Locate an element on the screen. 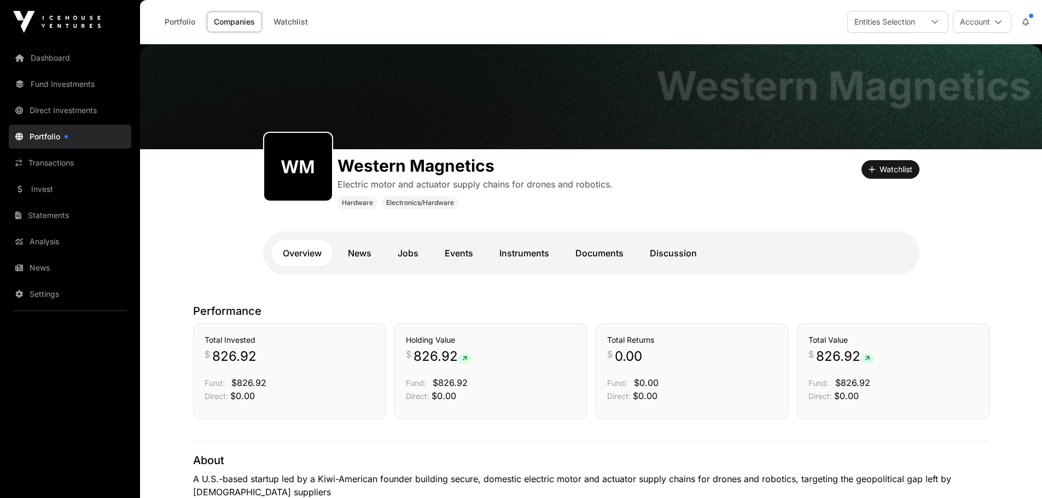 The height and width of the screenshot is (498, 1042). a: Fund Investments is located at coordinates (70, 84).